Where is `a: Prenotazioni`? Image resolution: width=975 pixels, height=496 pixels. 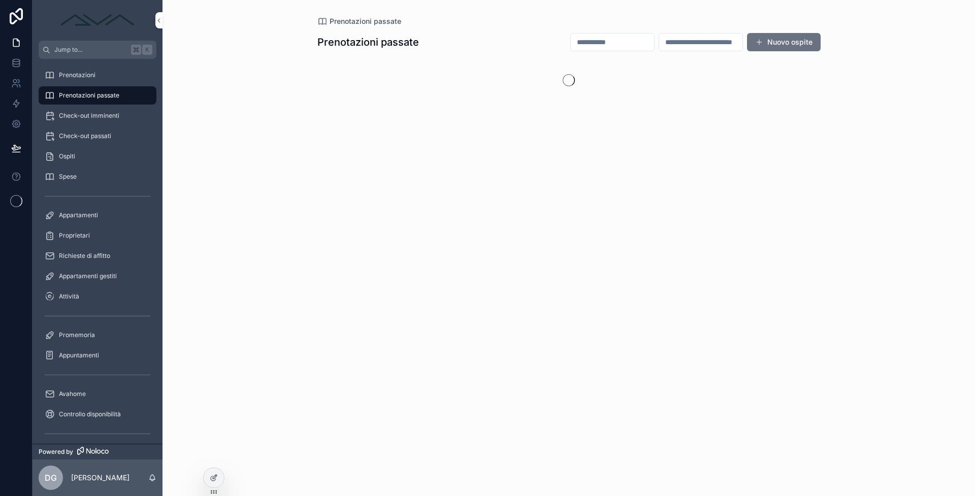
a: Prenotazioni is located at coordinates (97, 75).